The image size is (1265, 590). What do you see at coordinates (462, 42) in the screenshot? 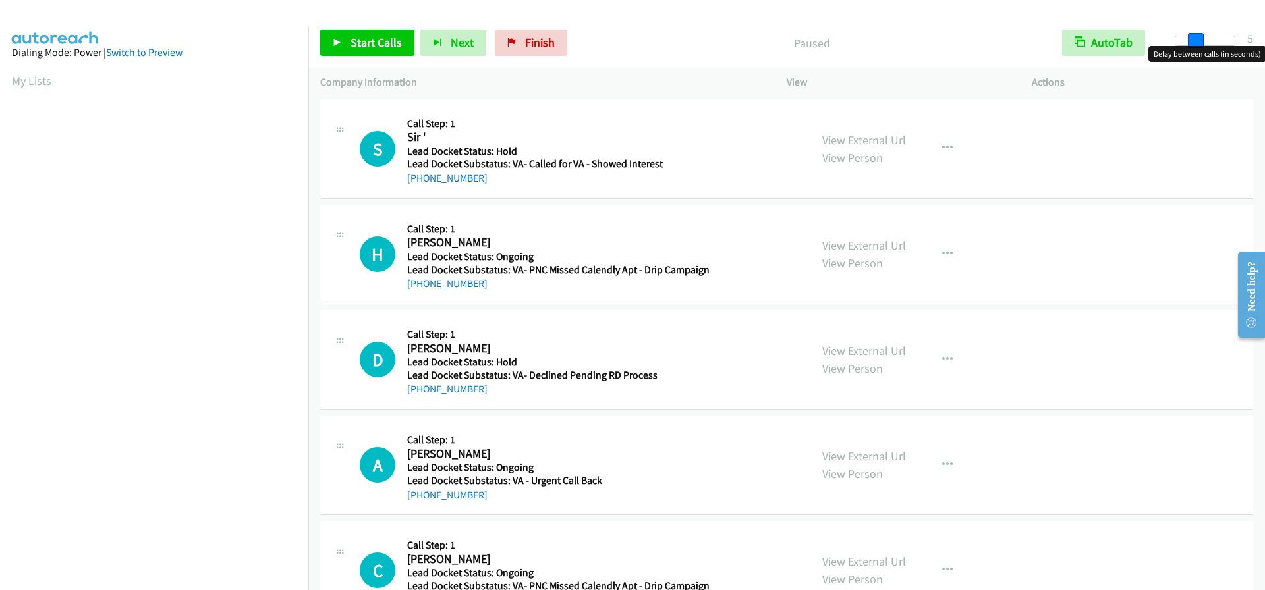
I see `span: Next` at bounding box center [462, 42].